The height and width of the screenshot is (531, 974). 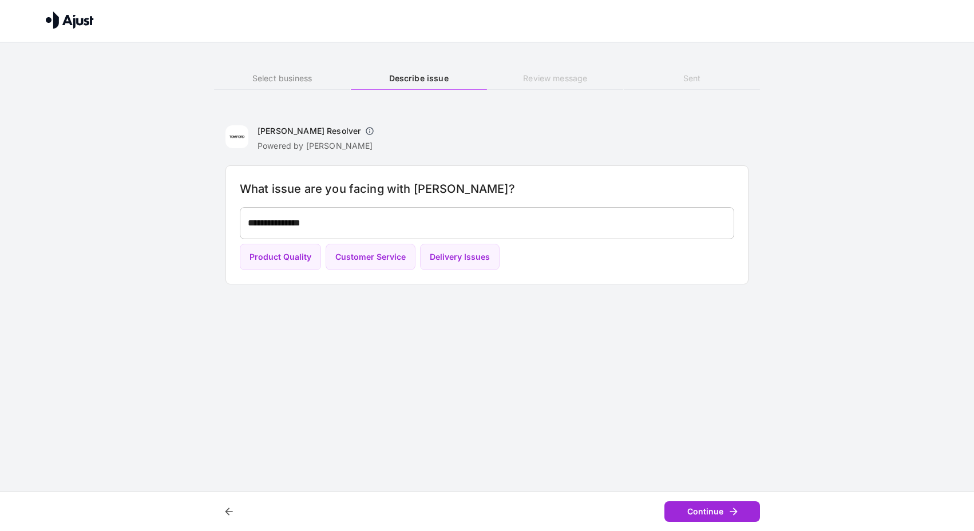 I want to click on h6: Sent, so click(x=692, y=78).